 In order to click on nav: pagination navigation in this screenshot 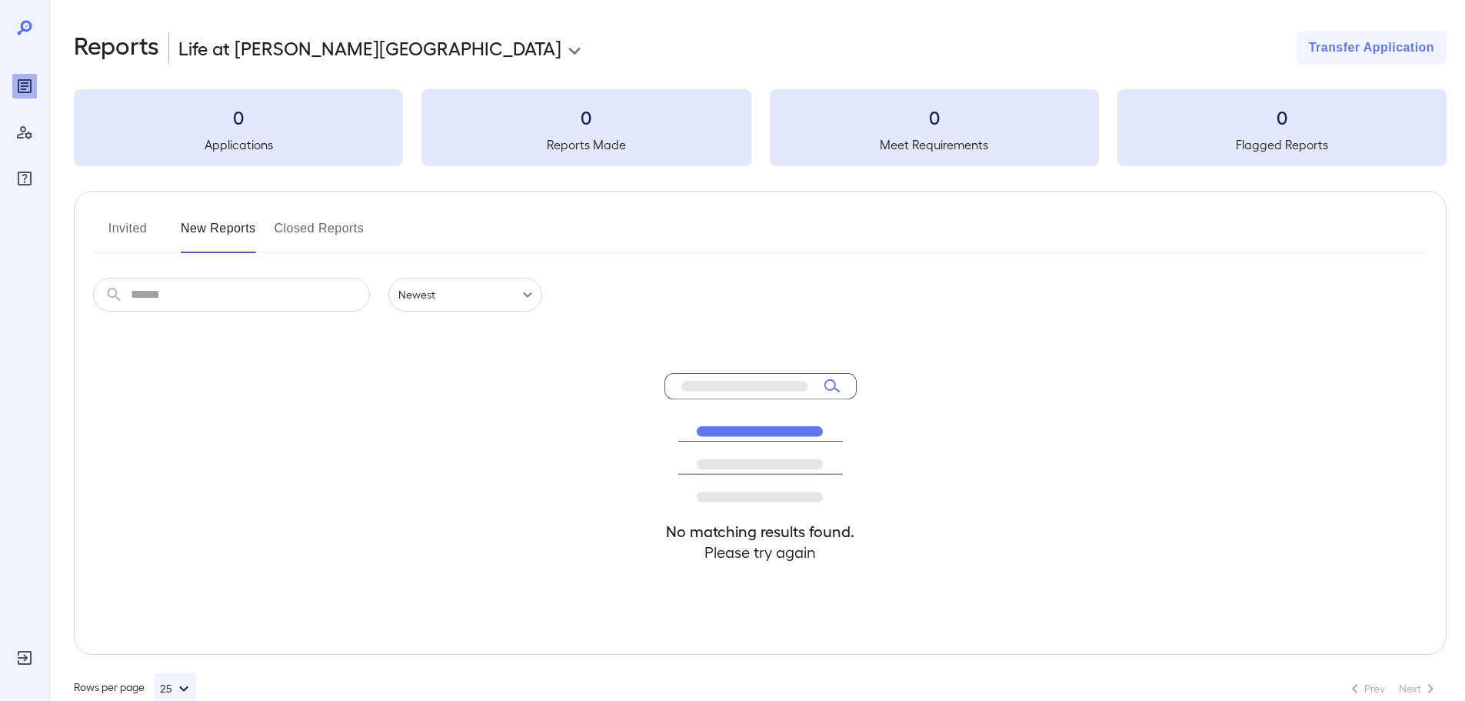, I will do `click(1393, 688)`.